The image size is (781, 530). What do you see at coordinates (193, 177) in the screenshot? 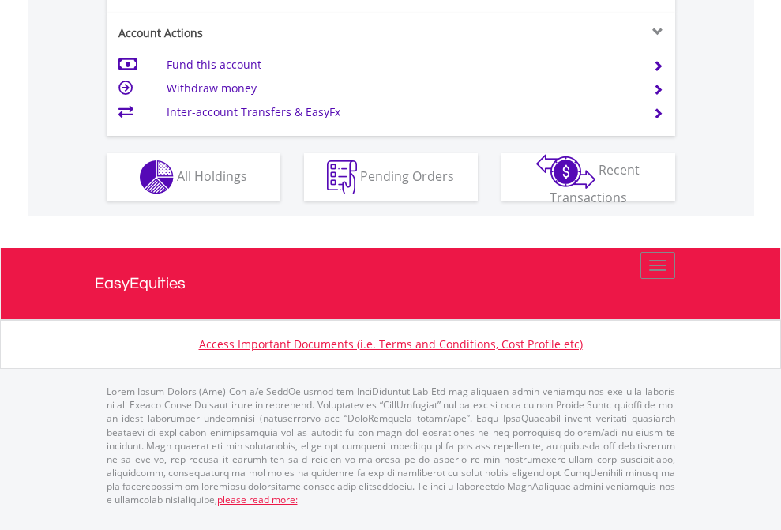
I see `button: All Holdings` at bounding box center [193, 177].